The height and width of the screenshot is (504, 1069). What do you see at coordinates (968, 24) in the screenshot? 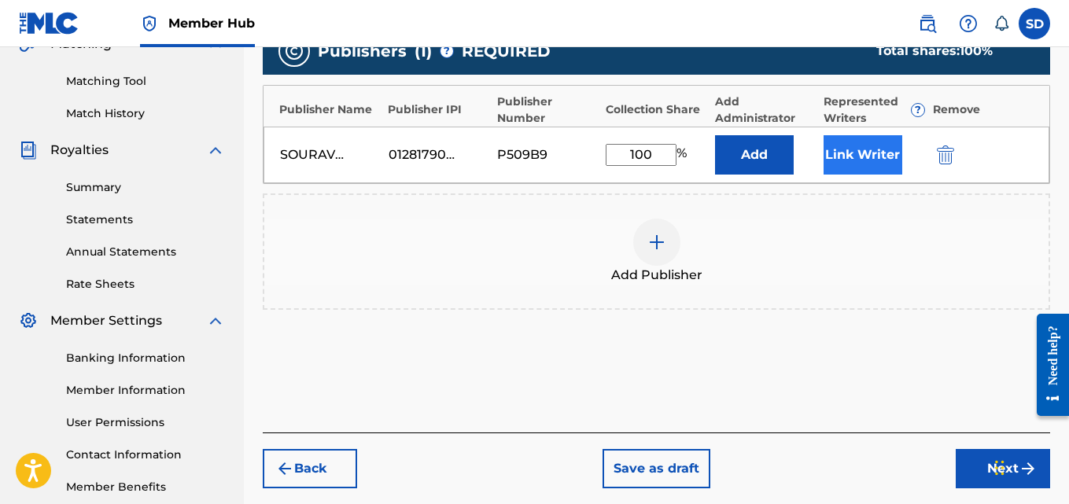
I see `div: Help` at bounding box center [968, 24].